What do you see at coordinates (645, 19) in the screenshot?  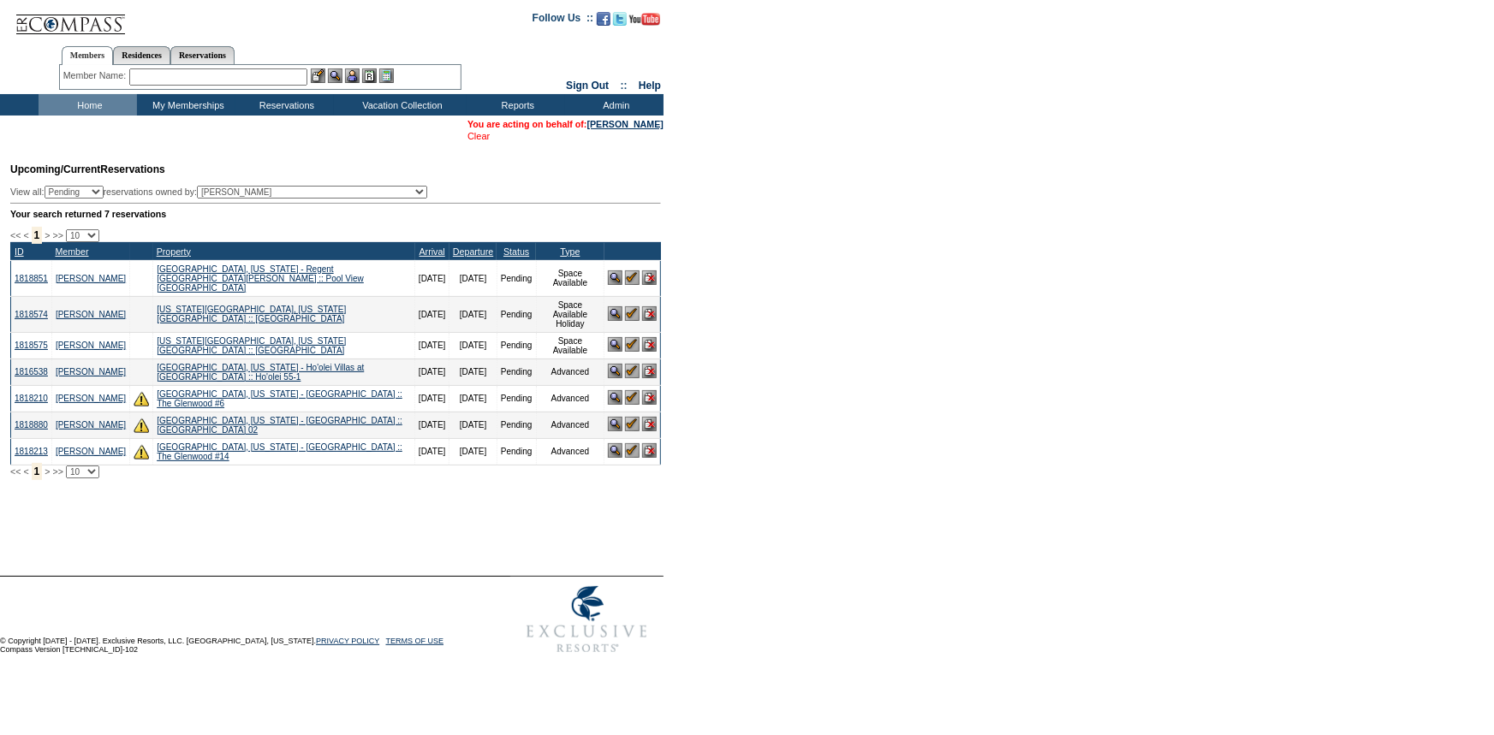 I see `img: Subscribe to our YouTube Channel` at bounding box center [645, 19].